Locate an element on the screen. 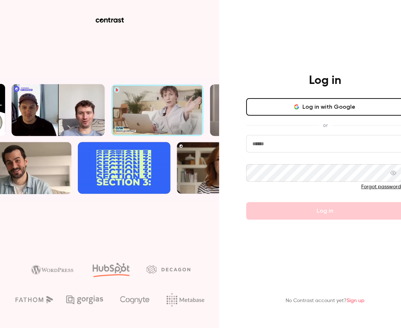 The width and height of the screenshot is (401, 328). img: decagon is located at coordinates (168, 269).